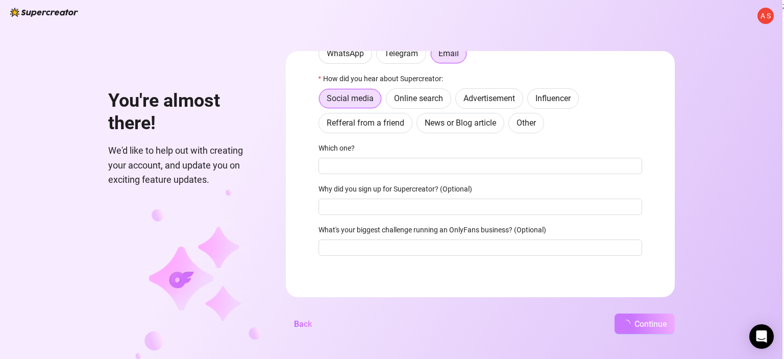 This screenshot has width=784, height=359. What do you see at coordinates (526, 123) in the screenshot?
I see `span: Other` at bounding box center [526, 123].